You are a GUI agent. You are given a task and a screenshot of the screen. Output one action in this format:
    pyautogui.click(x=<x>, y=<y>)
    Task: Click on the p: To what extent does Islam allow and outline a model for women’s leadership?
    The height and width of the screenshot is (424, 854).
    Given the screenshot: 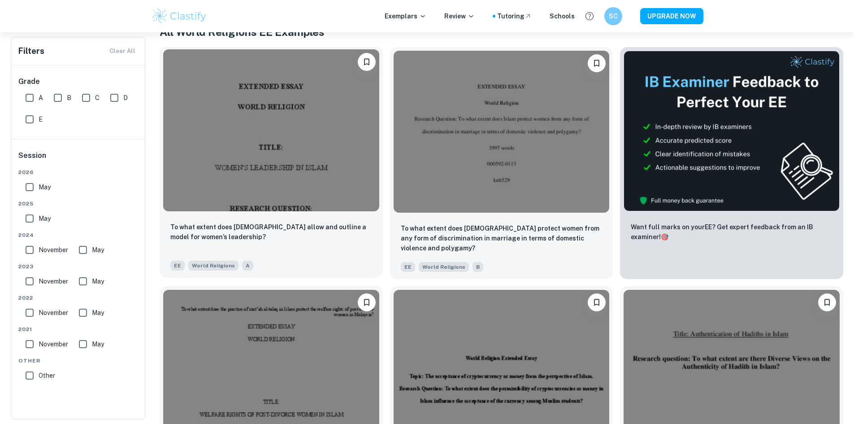 What is the action you would take?
    pyautogui.click(x=271, y=232)
    